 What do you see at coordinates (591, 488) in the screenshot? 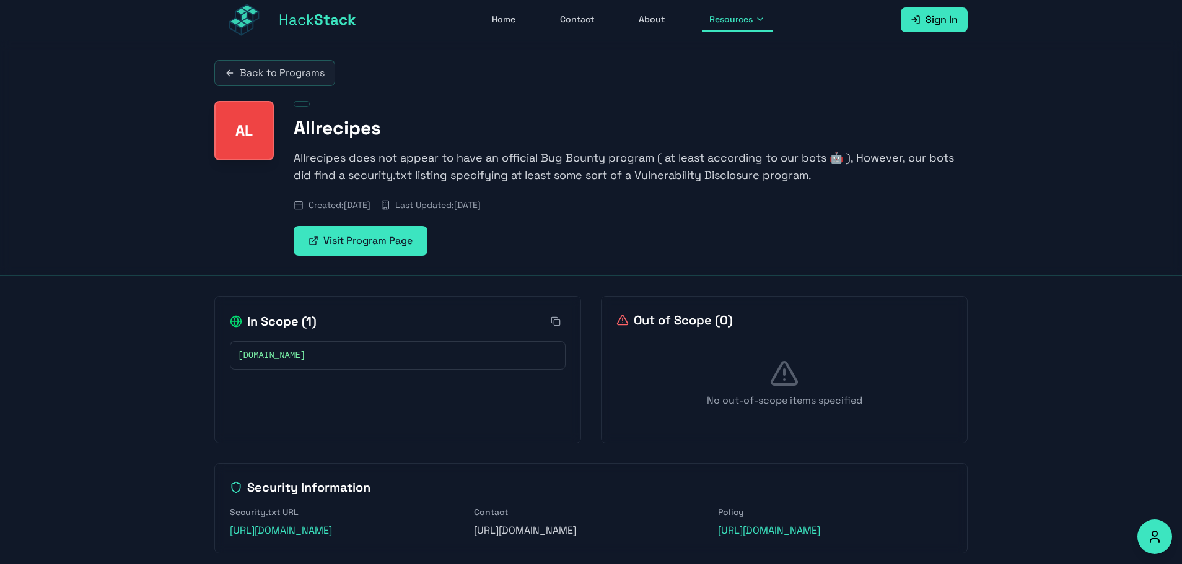
I see `h2: Security Information` at bounding box center [591, 488].